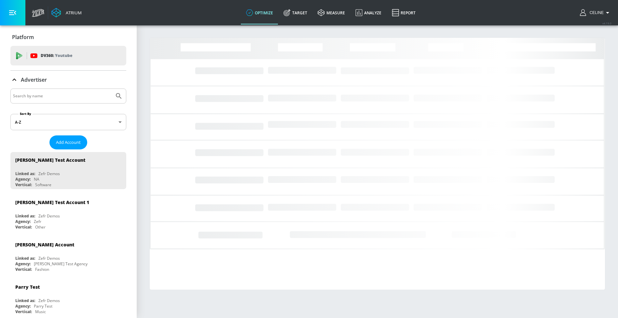  What do you see at coordinates (42, 269) in the screenshot?
I see `div: Fashion` at bounding box center [42, 269].